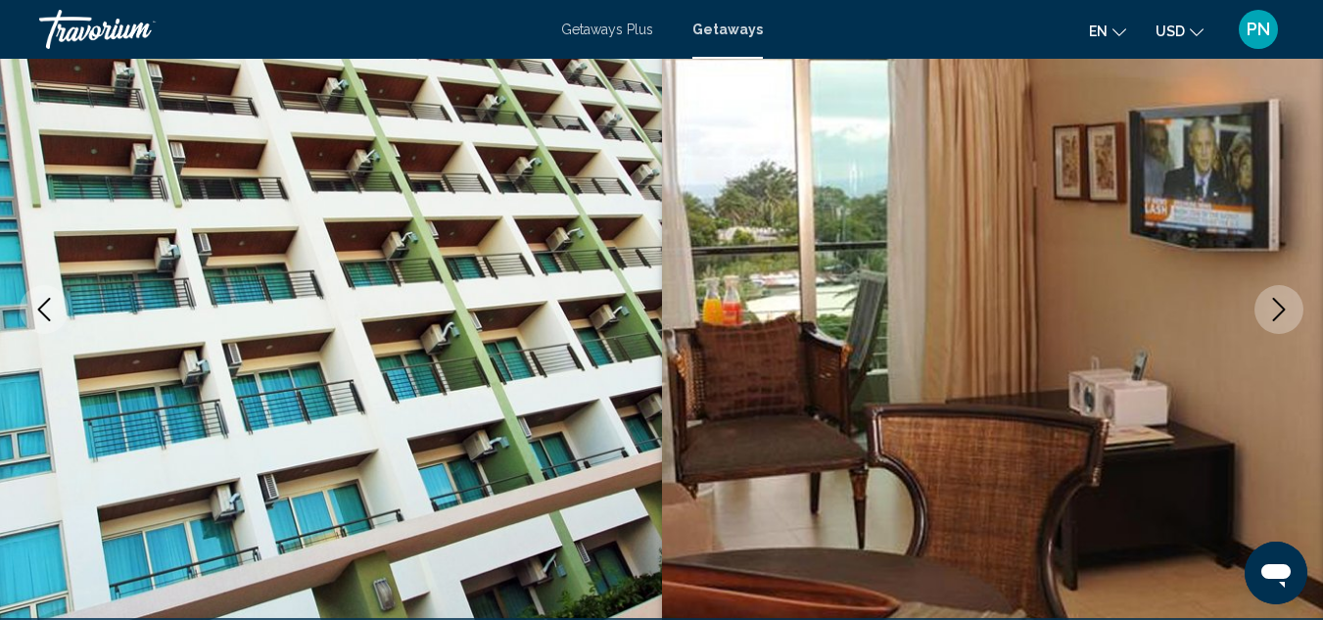 The height and width of the screenshot is (620, 1323). Describe the element at coordinates (1170, 31) in the screenshot. I see `span: USD` at that location.